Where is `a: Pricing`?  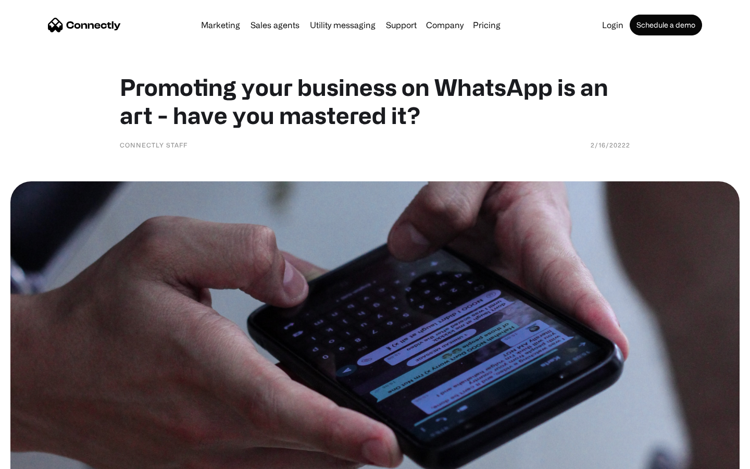
a: Pricing is located at coordinates (486, 25).